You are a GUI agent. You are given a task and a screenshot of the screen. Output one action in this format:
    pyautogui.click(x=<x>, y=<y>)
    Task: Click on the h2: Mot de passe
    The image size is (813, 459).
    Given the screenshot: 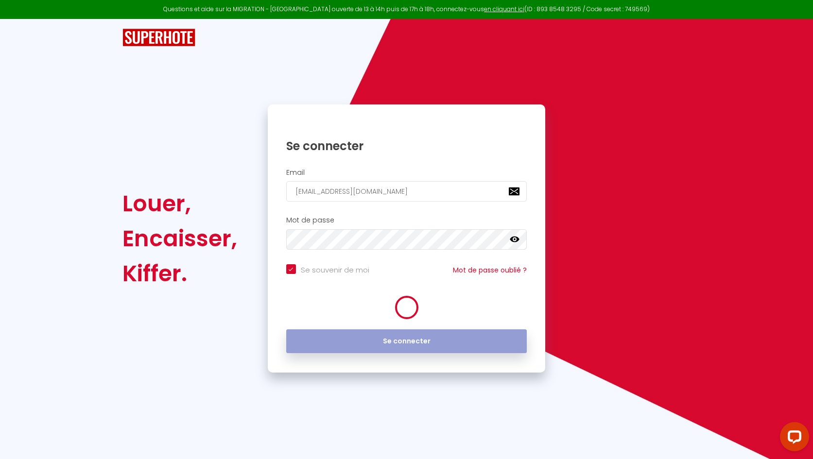 What is the action you would take?
    pyautogui.click(x=407, y=220)
    